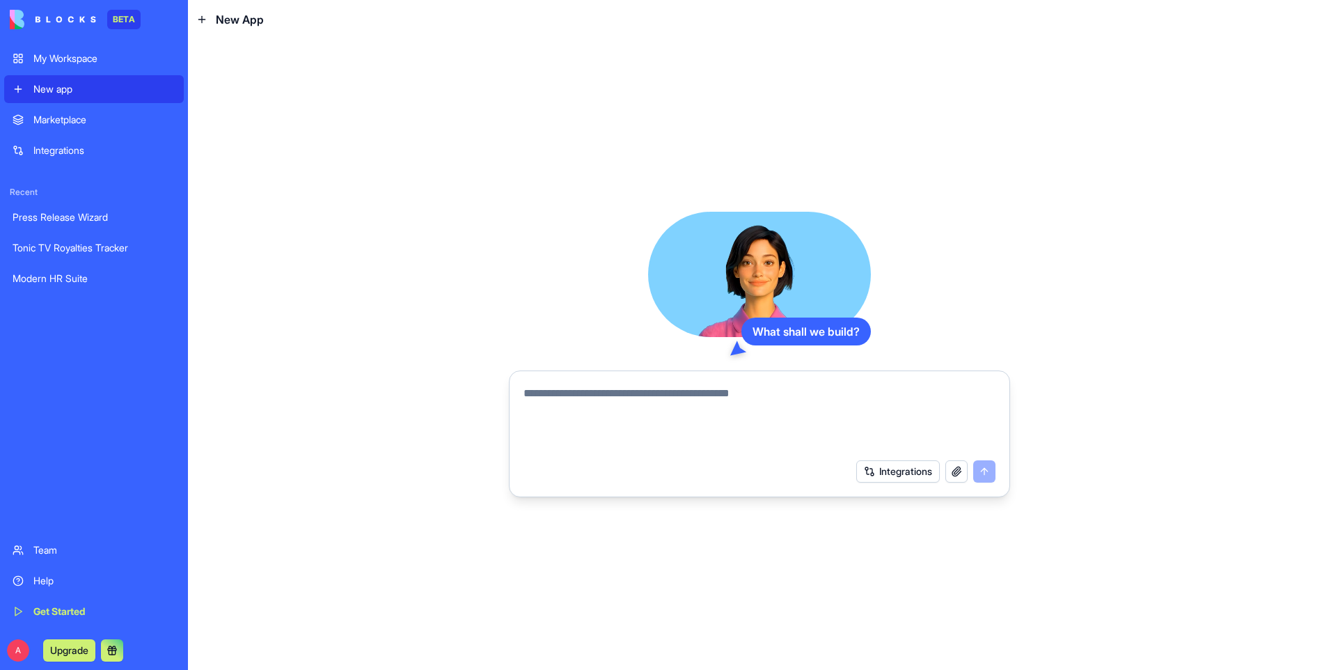 This screenshot has width=1331, height=670. I want to click on a: BETA, so click(75, 19).